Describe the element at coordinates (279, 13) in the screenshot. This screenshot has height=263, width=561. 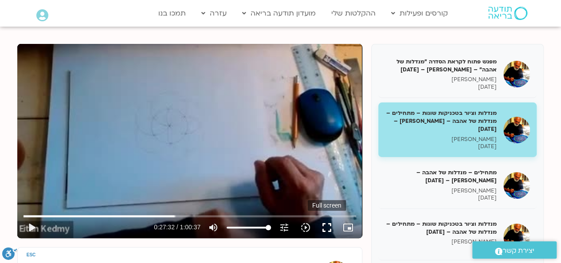
I see `a: מועדון תודעה בריאה` at that location.